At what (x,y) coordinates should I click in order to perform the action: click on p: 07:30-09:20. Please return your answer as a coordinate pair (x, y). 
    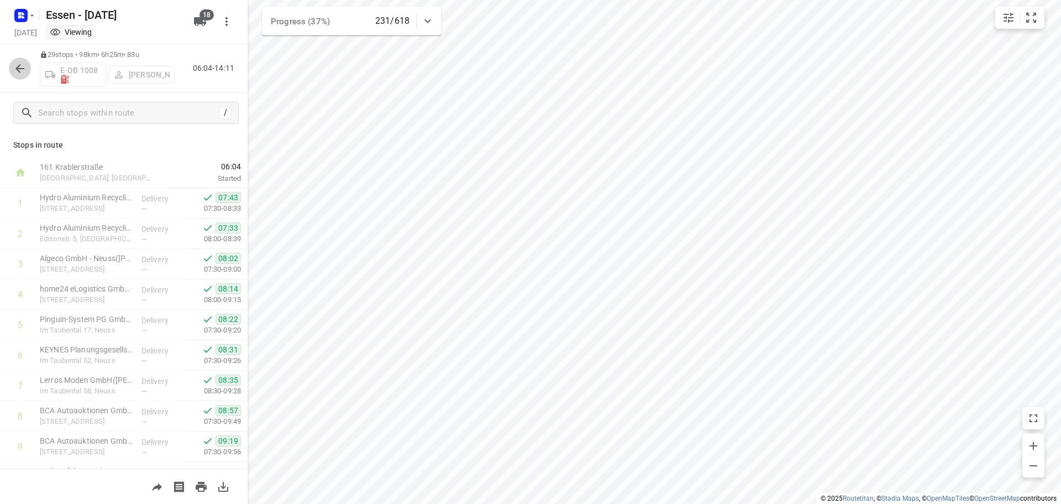
    Looking at the image, I should click on (213, 330).